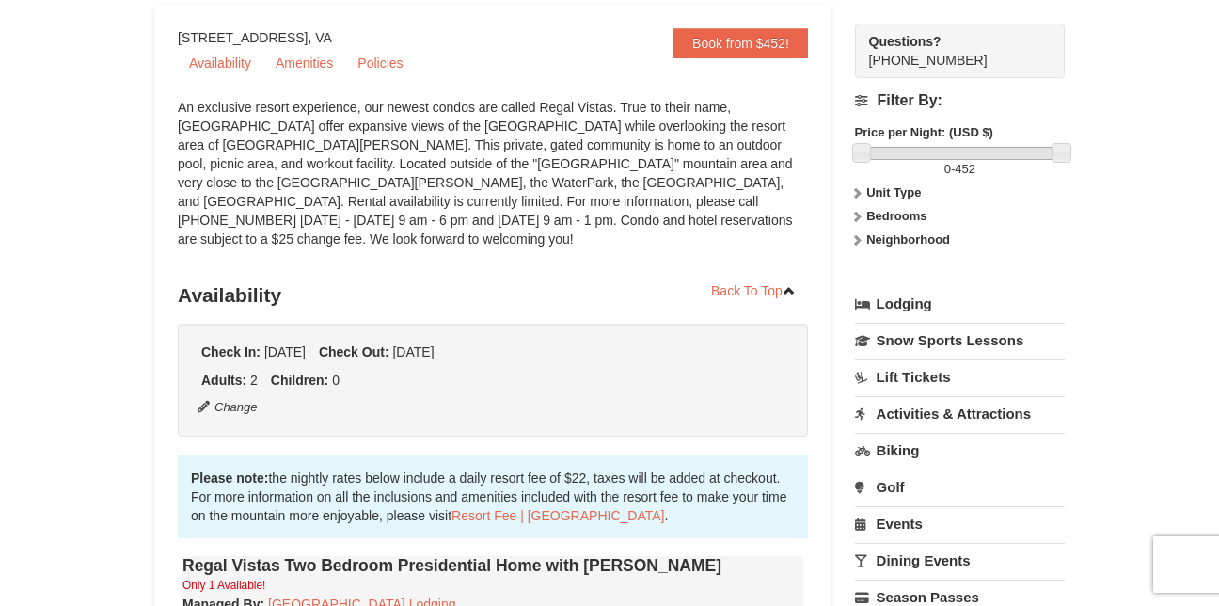 This screenshot has width=1219, height=606. Describe the element at coordinates (959, 304) in the screenshot. I see `a: Lodging` at that location.